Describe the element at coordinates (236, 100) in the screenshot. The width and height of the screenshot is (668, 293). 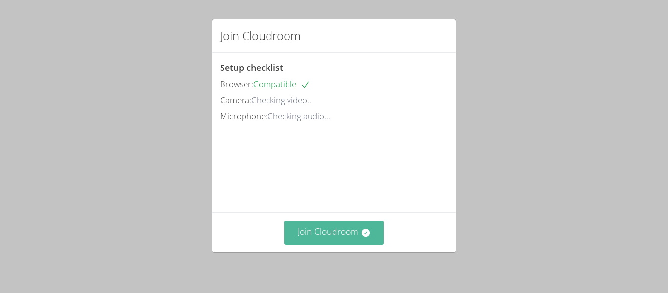
I see `span: Camera:` at that location.